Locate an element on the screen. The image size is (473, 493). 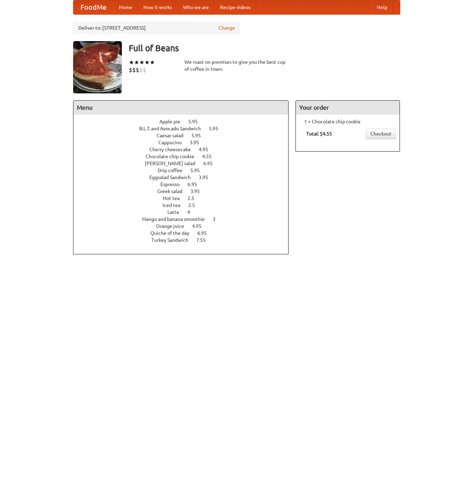
span: Cherry cheesecake is located at coordinates (173, 149).